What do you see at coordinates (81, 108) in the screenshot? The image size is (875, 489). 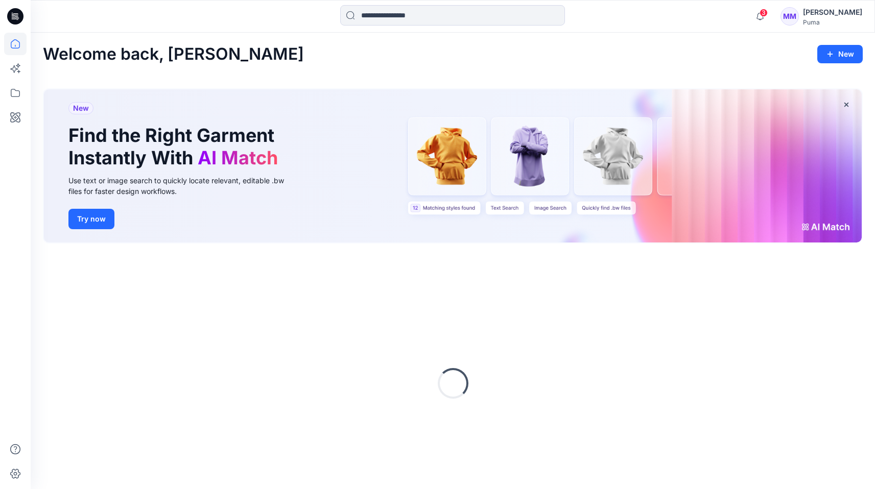 I see `span: New` at bounding box center [81, 108].